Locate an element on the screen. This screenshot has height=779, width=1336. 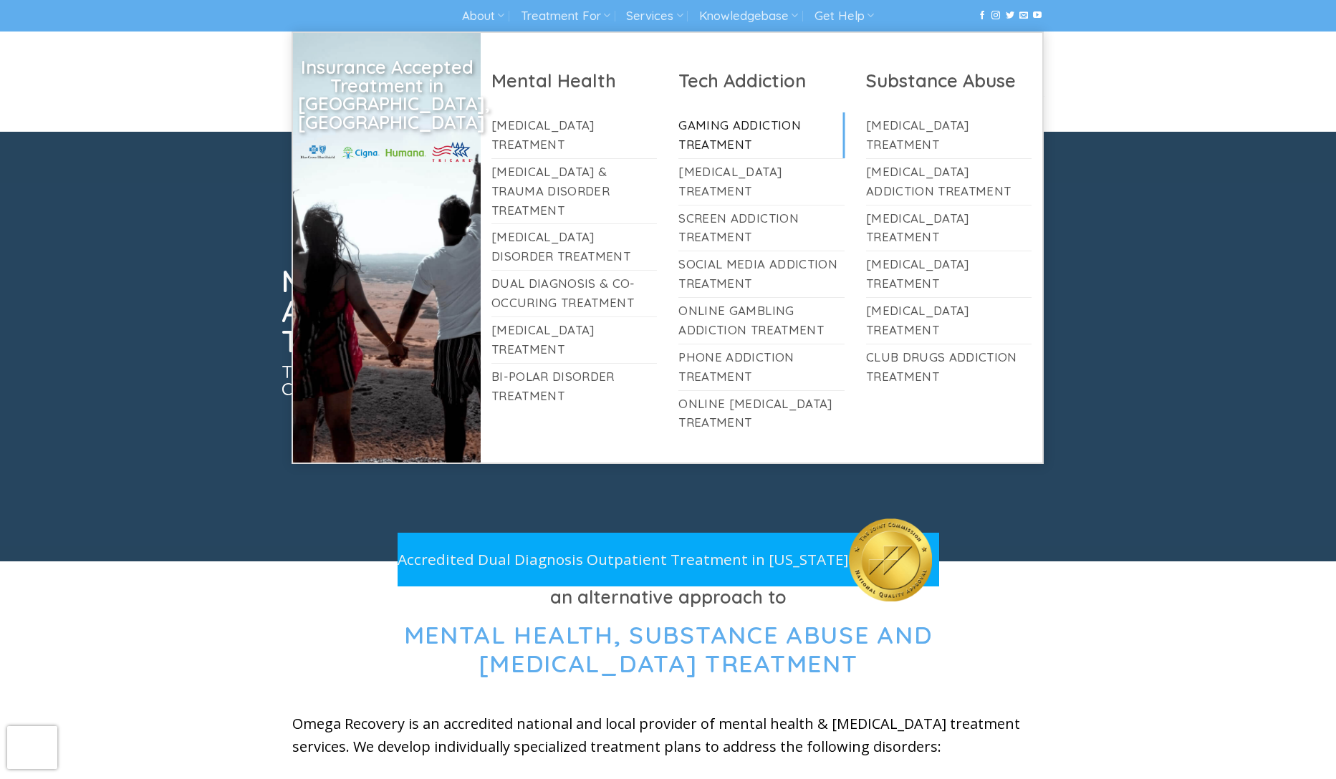
a: Knowledgebase is located at coordinates (749, 16).